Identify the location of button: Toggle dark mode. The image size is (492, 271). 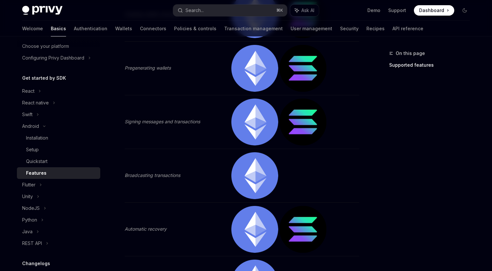
(464, 10).